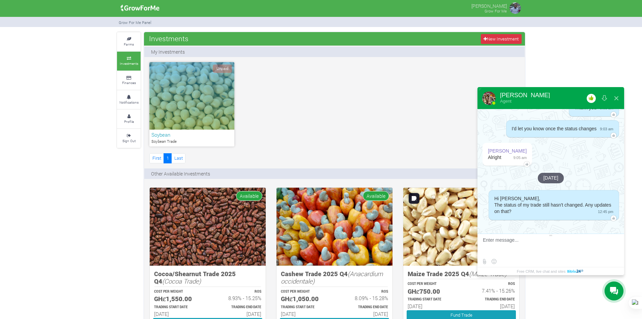 The image size is (642, 319). I want to click on nav: Page Navigation, so click(167, 158).